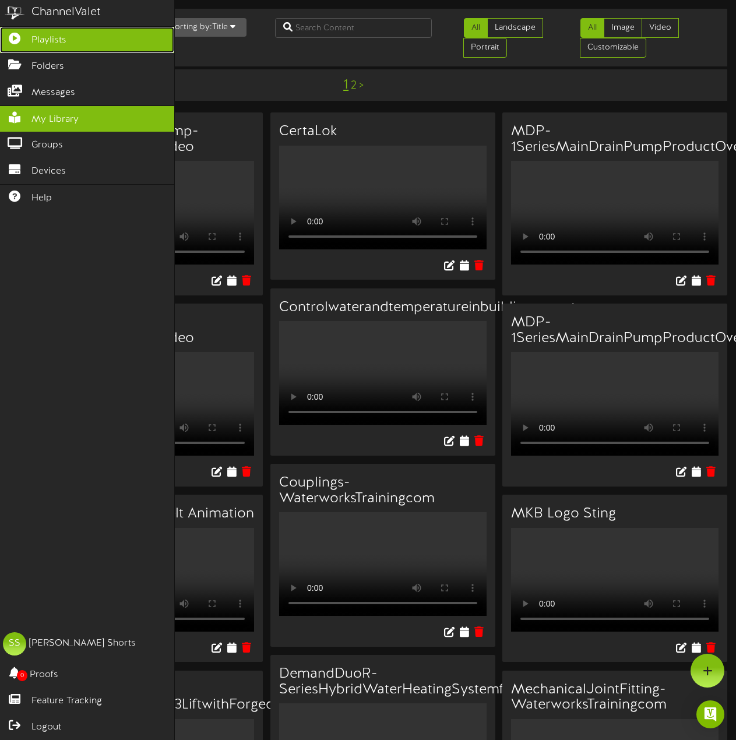 This screenshot has width=736, height=740. What do you see at coordinates (383, 682) in the screenshot?
I see `h3: DemandDuoR-SeriesHybridWaterHeatingSystemfromRinnai` at bounding box center [383, 682].